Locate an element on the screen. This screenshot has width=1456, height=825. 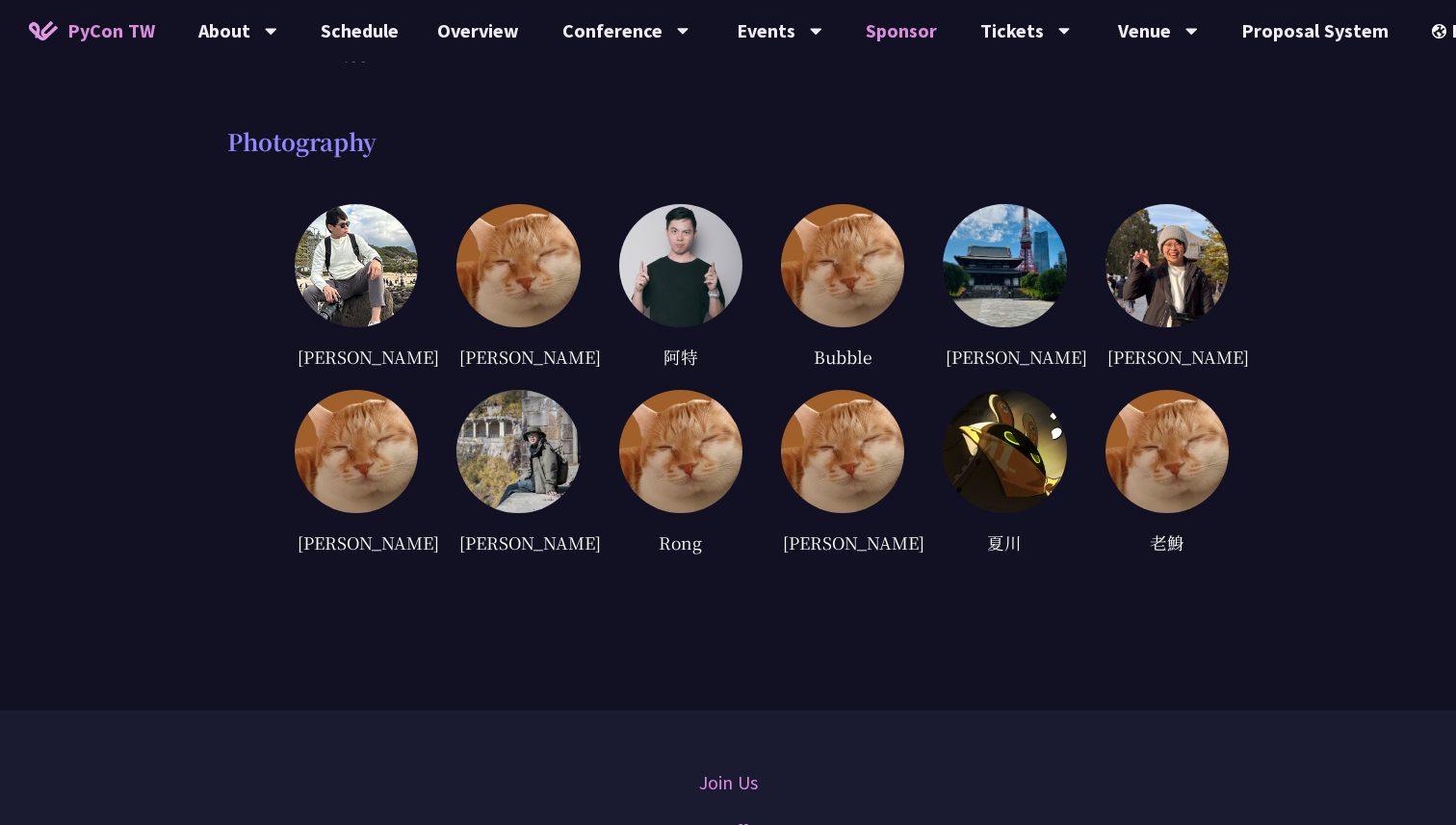
img: %E5%B0%8F%E5%82%91.8e41d4d.jpg is located at coordinates (518, 452).